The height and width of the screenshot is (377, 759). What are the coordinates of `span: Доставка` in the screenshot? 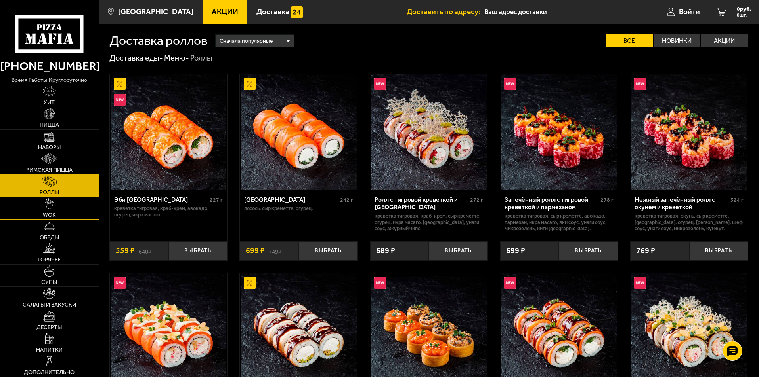 It's located at (273, 11).